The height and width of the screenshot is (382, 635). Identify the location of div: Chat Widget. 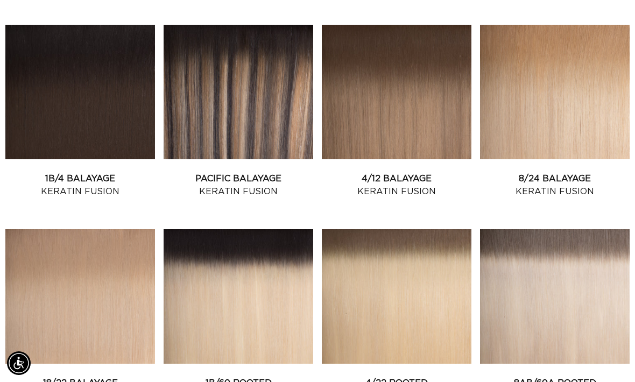
(608, 356).